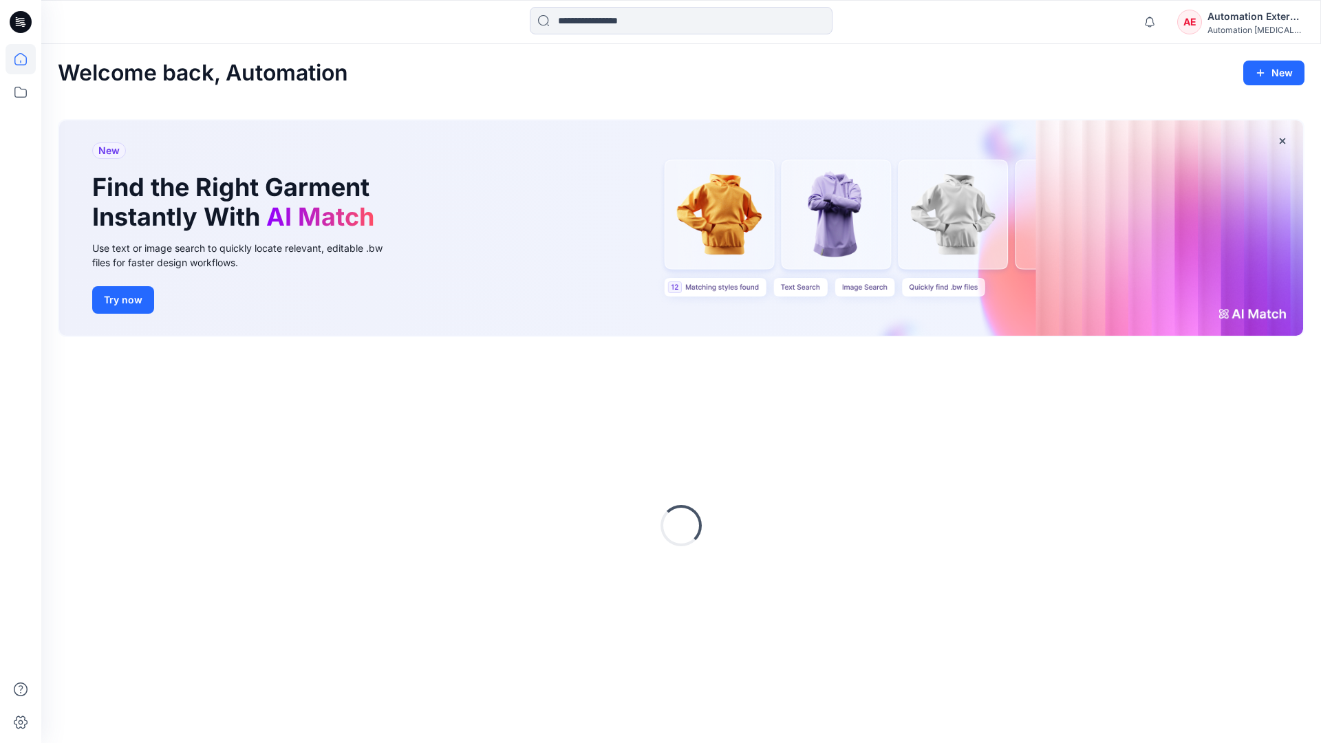 This screenshot has width=1321, height=743. Describe the element at coordinates (320, 217) in the screenshot. I see `span: AI Match` at that location.